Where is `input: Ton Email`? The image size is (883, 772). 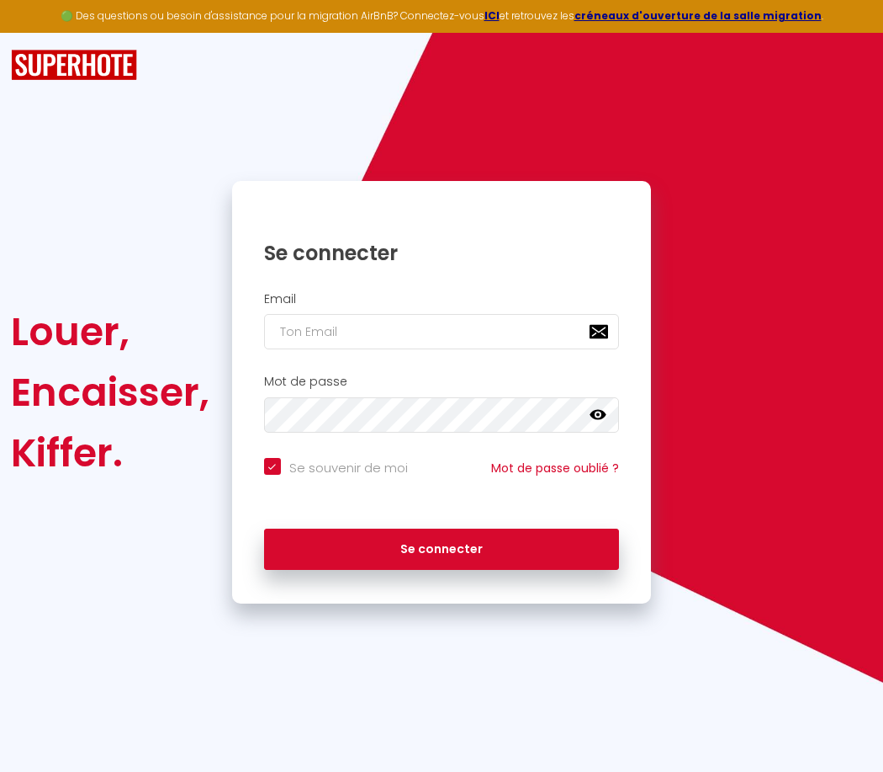 input: Ton Email is located at coordinates (442, 332).